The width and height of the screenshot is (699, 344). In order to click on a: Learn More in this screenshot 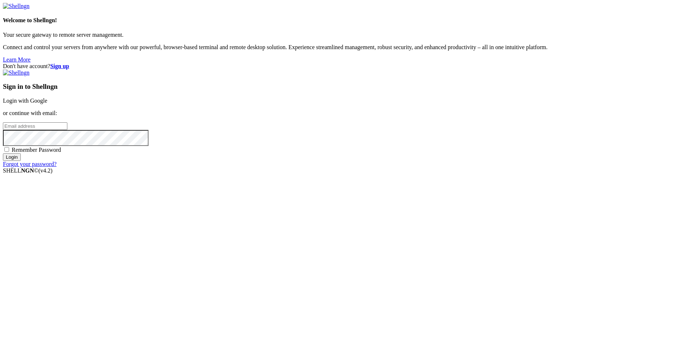, I will do `click(17, 59)`.